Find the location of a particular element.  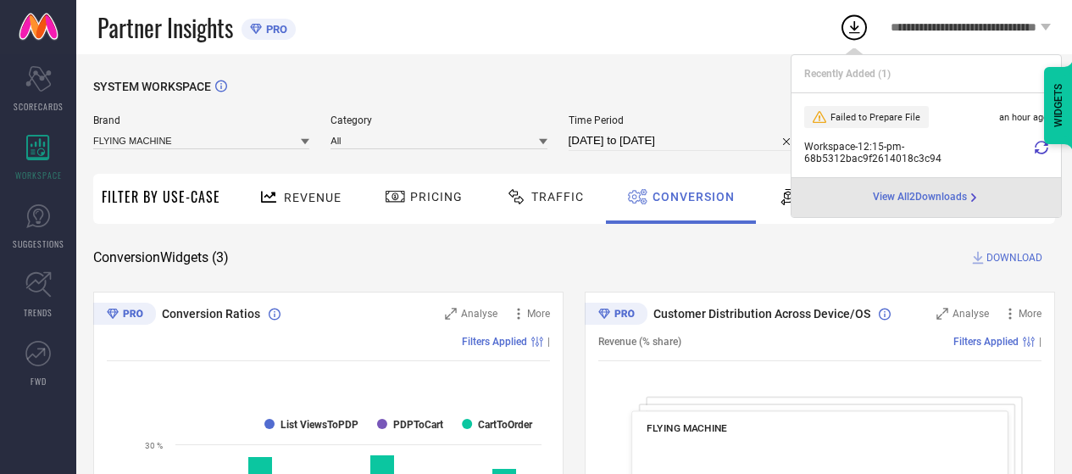

span: PRO is located at coordinates (275, 29).